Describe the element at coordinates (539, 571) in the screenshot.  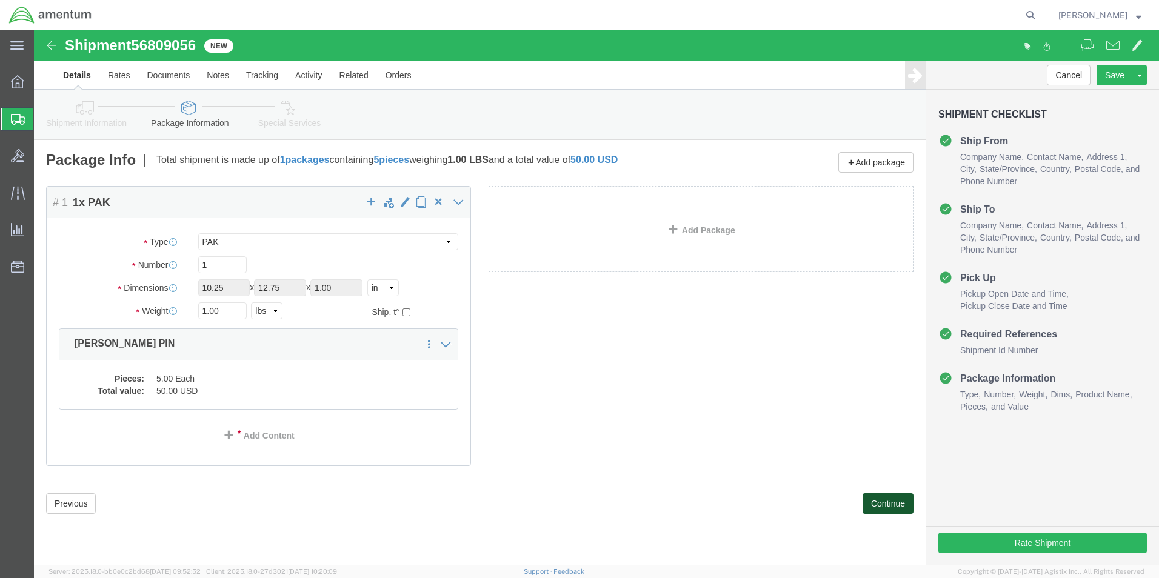
I see `a: Support` at that location.